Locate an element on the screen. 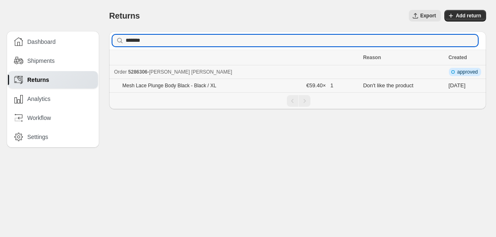 The height and width of the screenshot is (237, 496). span: Created is located at coordinates (457, 57).